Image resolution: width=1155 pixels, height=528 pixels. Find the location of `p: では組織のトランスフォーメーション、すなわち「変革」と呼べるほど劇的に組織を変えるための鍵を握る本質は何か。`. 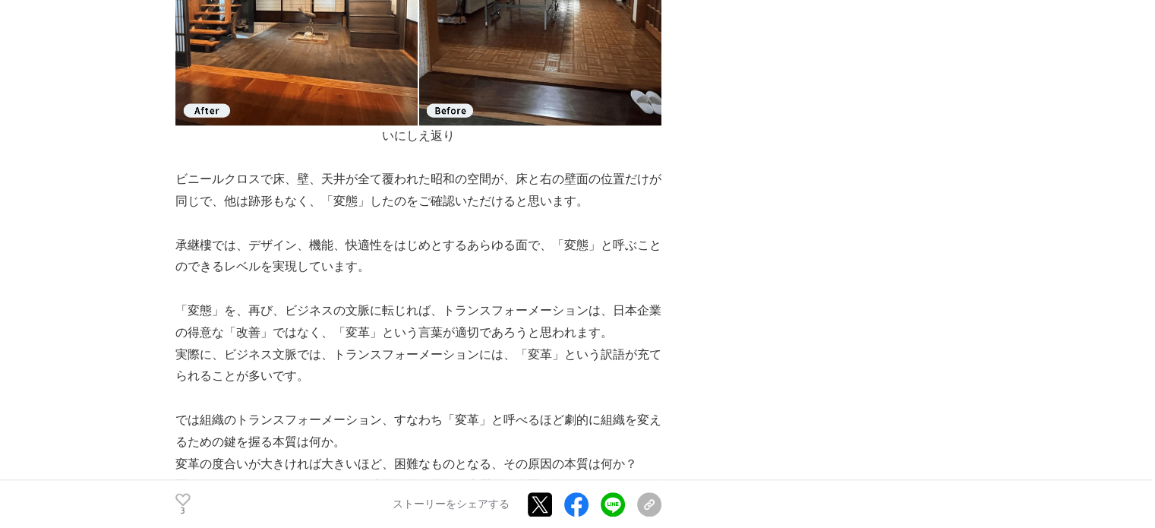

p: では組織のトランスフォーメーション、すなわち「変革」と呼べるほど劇的に組織を変えるための鍵を握る本質は何か。 is located at coordinates (419, 431).